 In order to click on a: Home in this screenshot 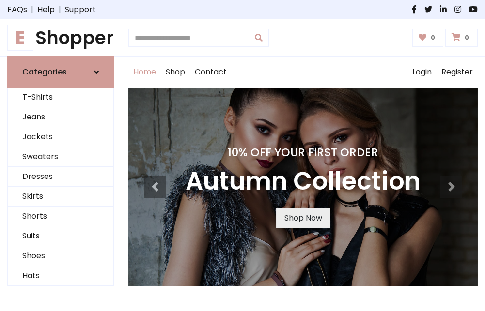, I will do `click(144, 72)`.